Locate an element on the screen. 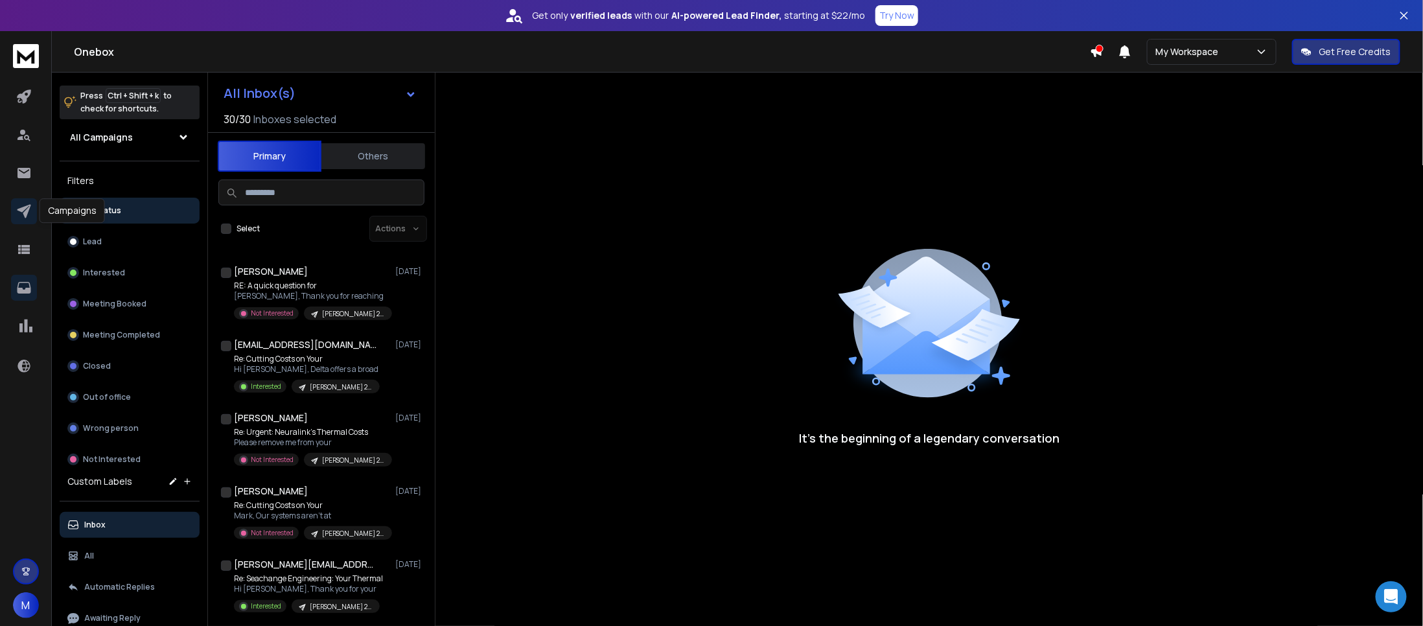 This screenshot has width=1423, height=626. button: Automatic Replies is located at coordinates (130, 587).